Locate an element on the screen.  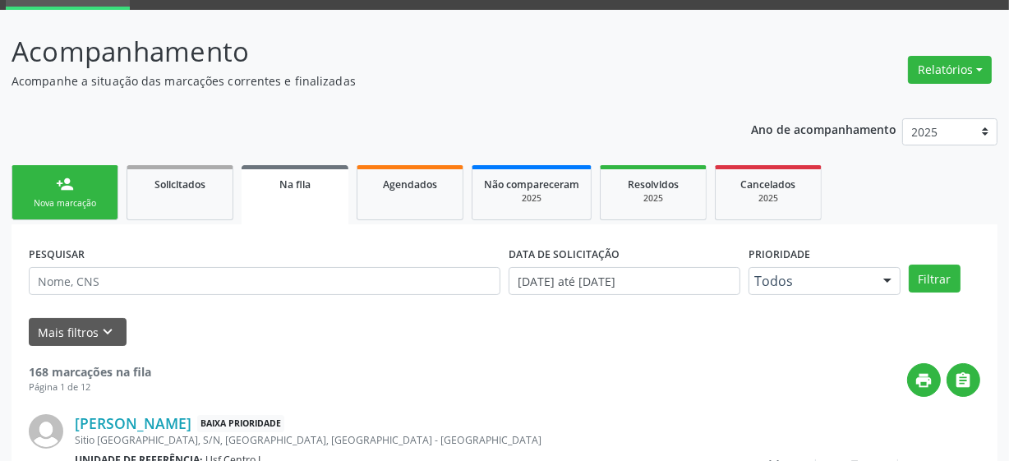
i: keyboard_arrow_down is located at coordinates (108, 332).